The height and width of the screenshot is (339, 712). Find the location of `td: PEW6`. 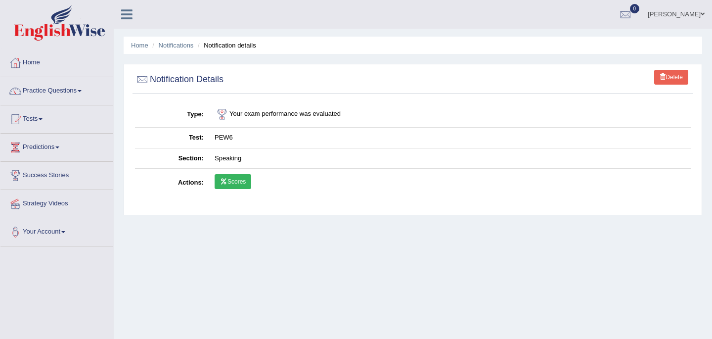

td: PEW6 is located at coordinates (450, 138).